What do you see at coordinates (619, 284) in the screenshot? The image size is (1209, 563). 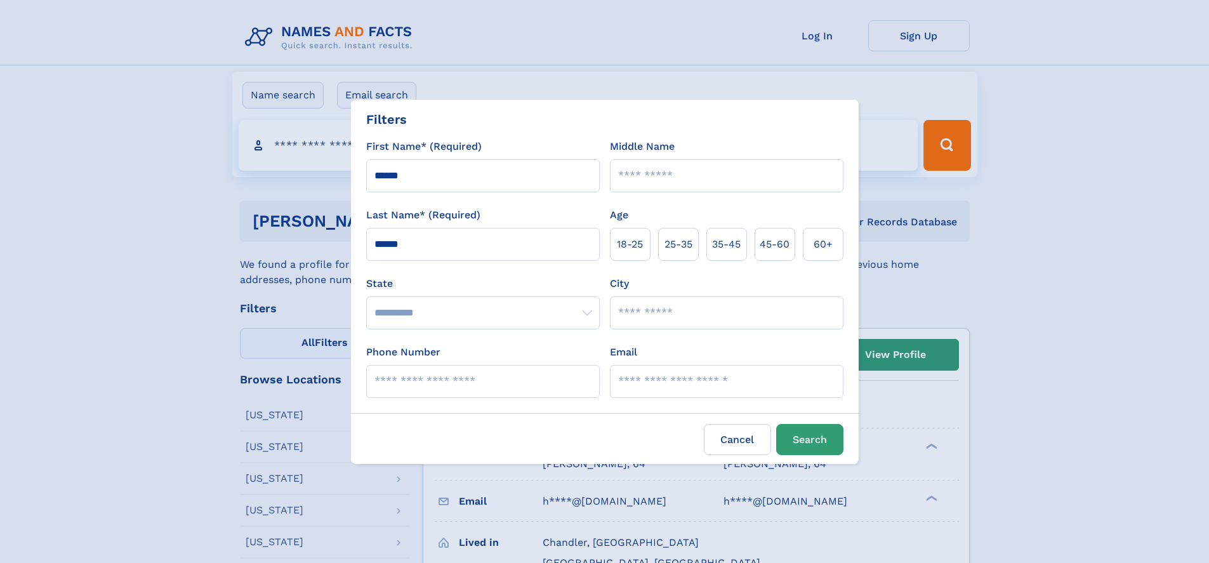 I see `label: City` at bounding box center [619, 284].